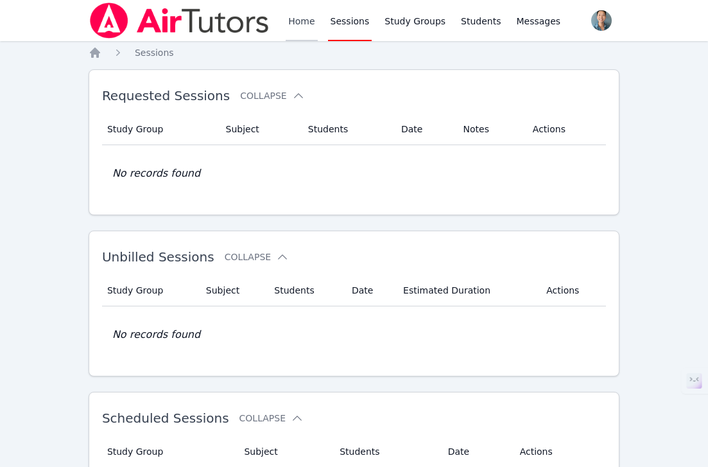  What do you see at coordinates (354, 53) in the screenshot?
I see `nav: Breadcrumb` at bounding box center [354, 53].